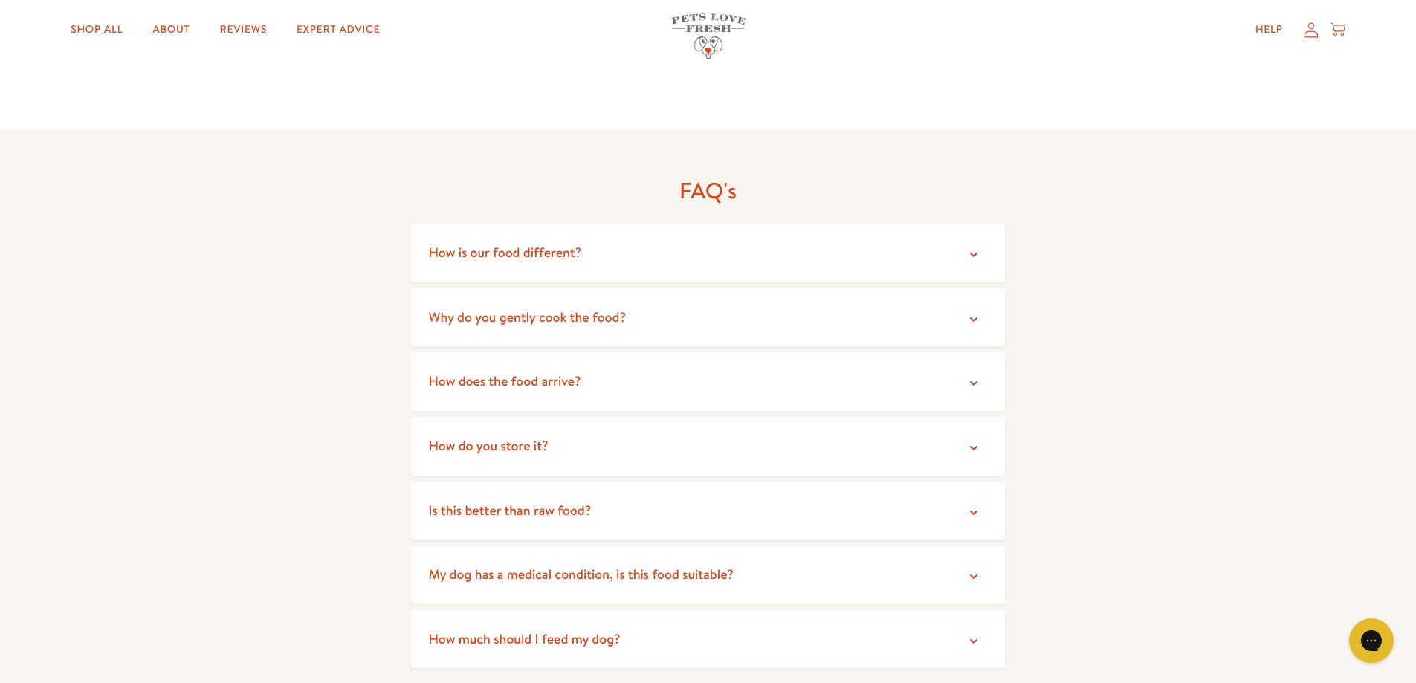 The image size is (1416, 683). What do you see at coordinates (505, 381) in the screenshot?
I see `span: How does the food arrive?` at bounding box center [505, 381].